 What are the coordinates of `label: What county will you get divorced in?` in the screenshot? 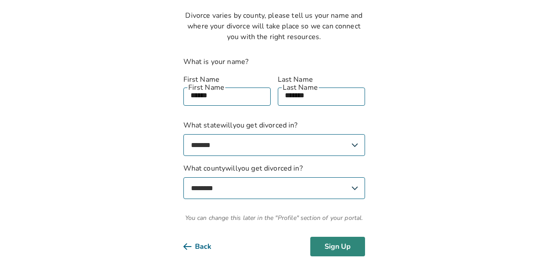 It's located at (274, 181).